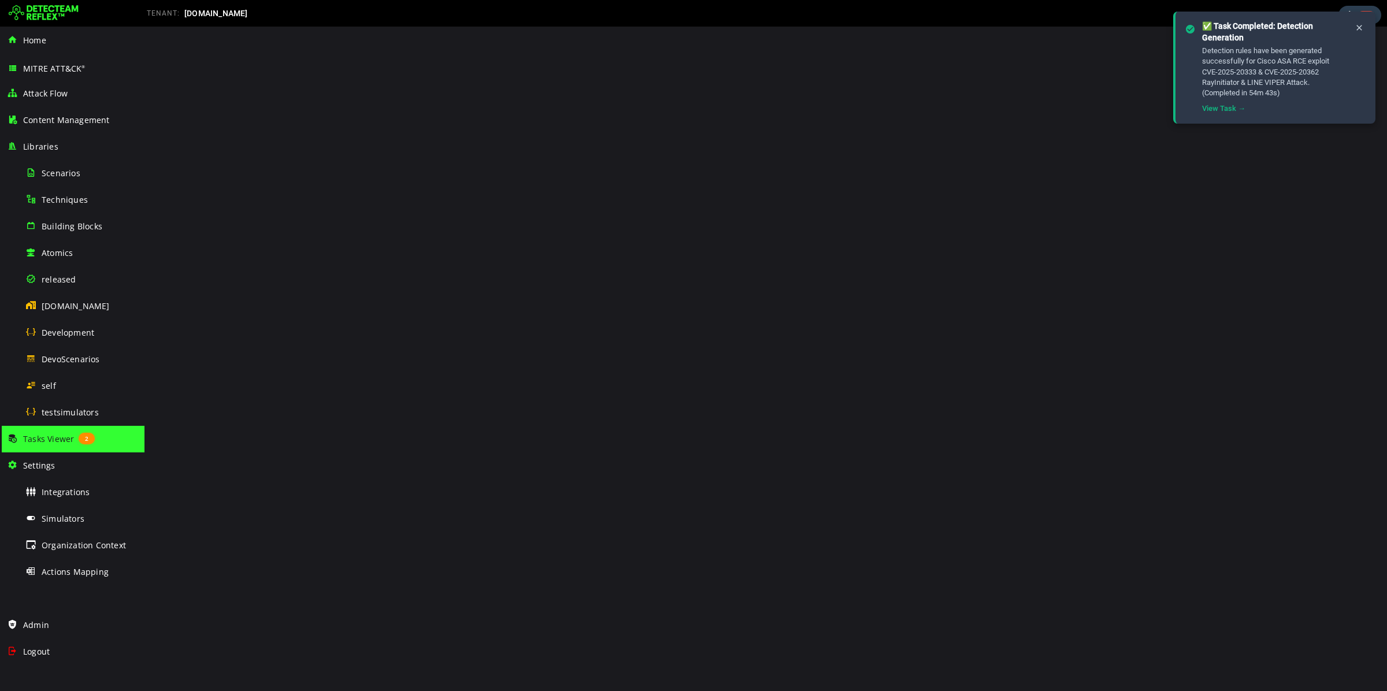  What do you see at coordinates (61, 173) in the screenshot?
I see `span: Scenarios` at bounding box center [61, 173].